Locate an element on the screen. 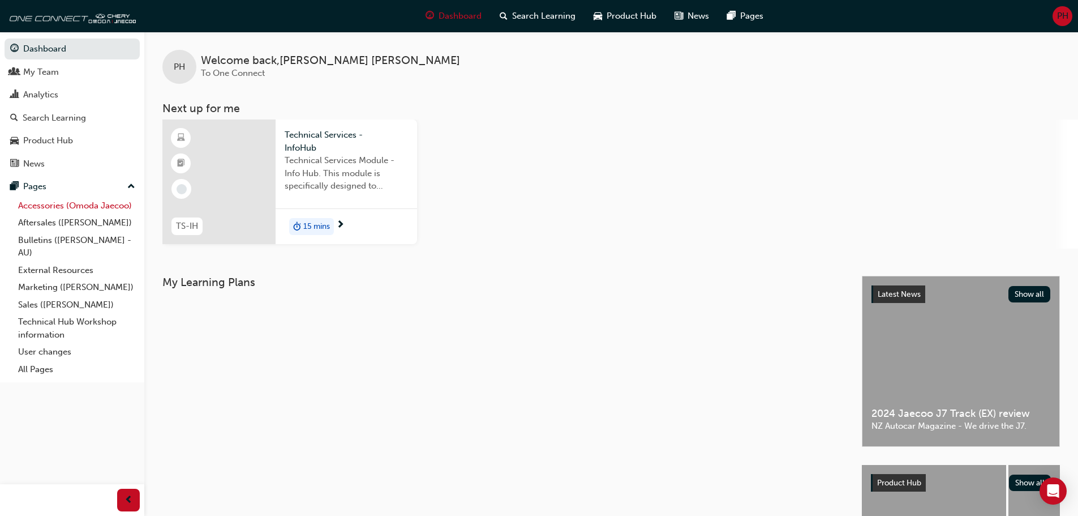  div: My Team is located at coordinates (41, 72).